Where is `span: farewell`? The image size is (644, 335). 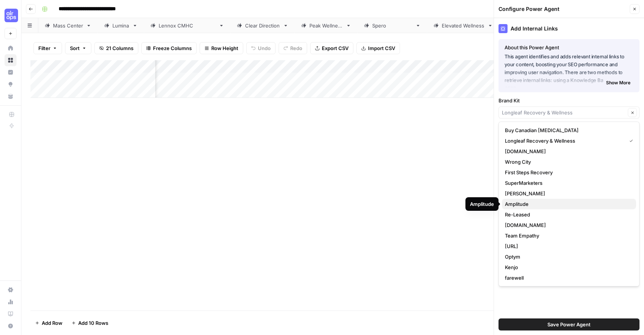
span: farewell is located at coordinates (567, 277).